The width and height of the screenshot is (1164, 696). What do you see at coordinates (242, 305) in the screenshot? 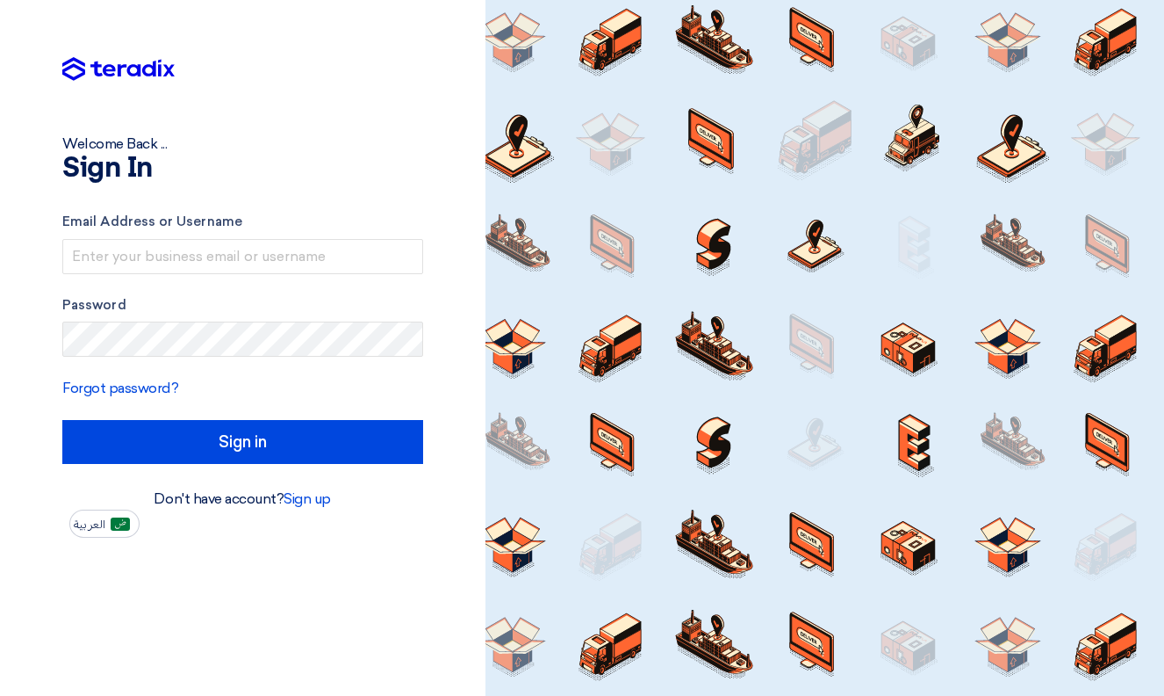
I see `label: Password` at bounding box center [242, 305].